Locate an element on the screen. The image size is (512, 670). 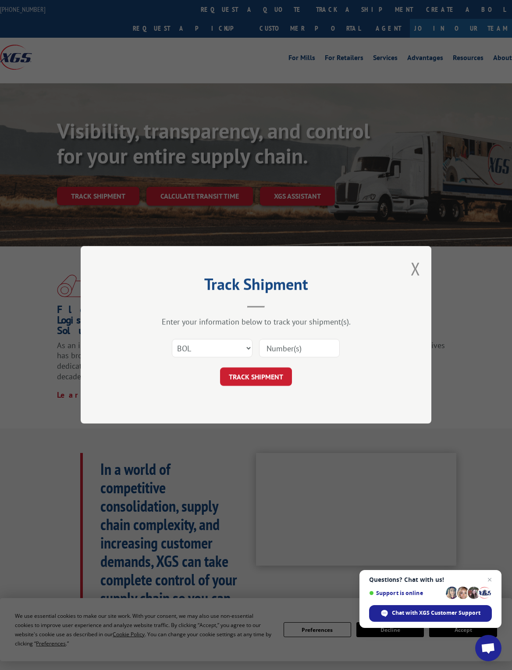
button: Close modal is located at coordinates (416, 268).